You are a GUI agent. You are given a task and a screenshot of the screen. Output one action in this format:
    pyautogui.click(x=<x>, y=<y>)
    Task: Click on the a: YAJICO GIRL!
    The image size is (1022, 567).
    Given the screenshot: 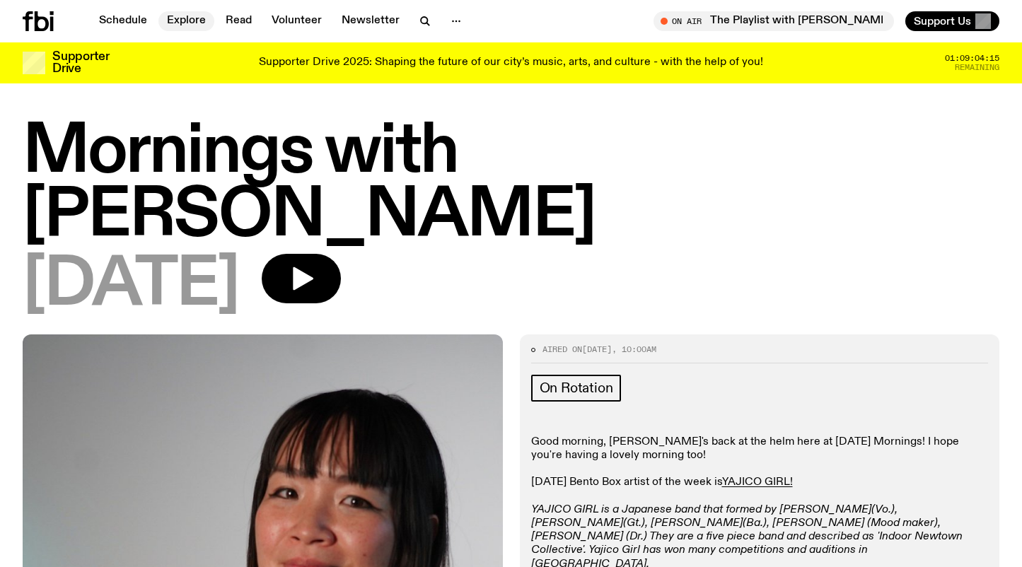 What is the action you would take?
    pyautogui.click(x=758, y=482)
    